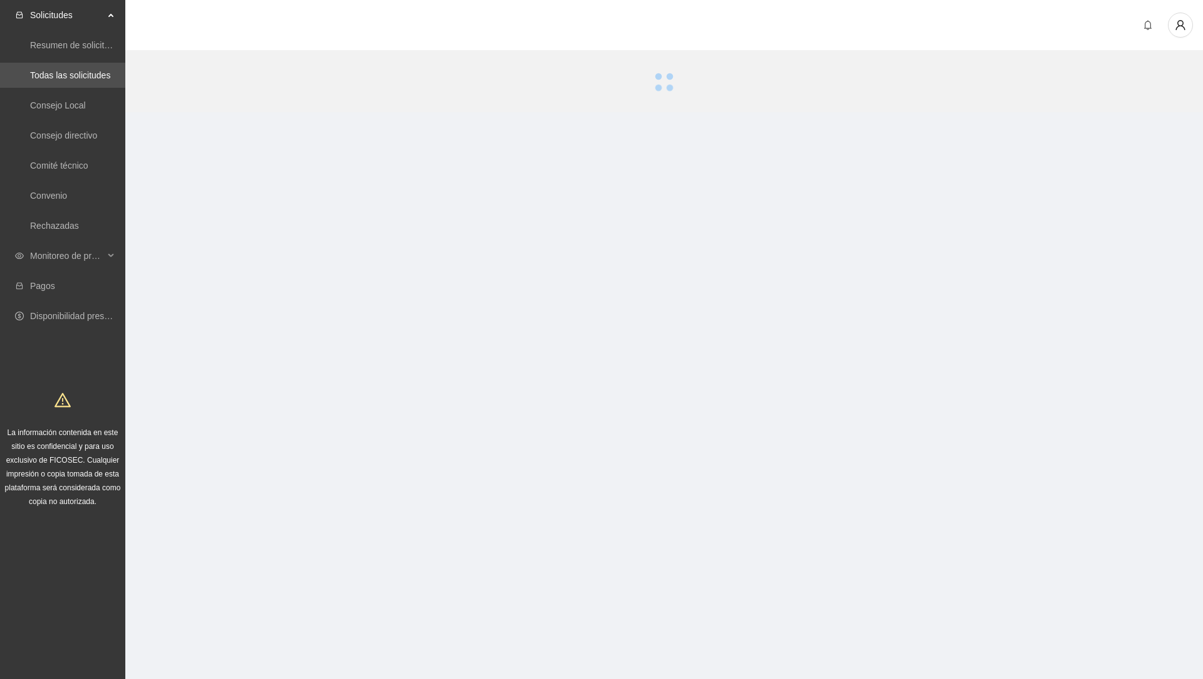  Describe the element at coordinates (67, 15) in the screenshot. I see `span: Solicitudes` at that location.